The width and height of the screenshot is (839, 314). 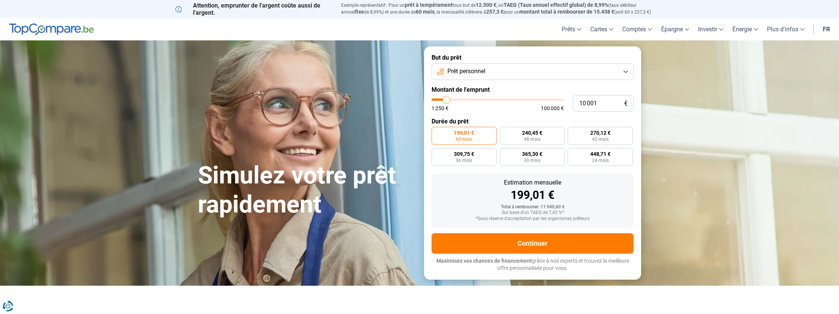 I want to click on span: 1 250 €, so click(x=440, y=108).